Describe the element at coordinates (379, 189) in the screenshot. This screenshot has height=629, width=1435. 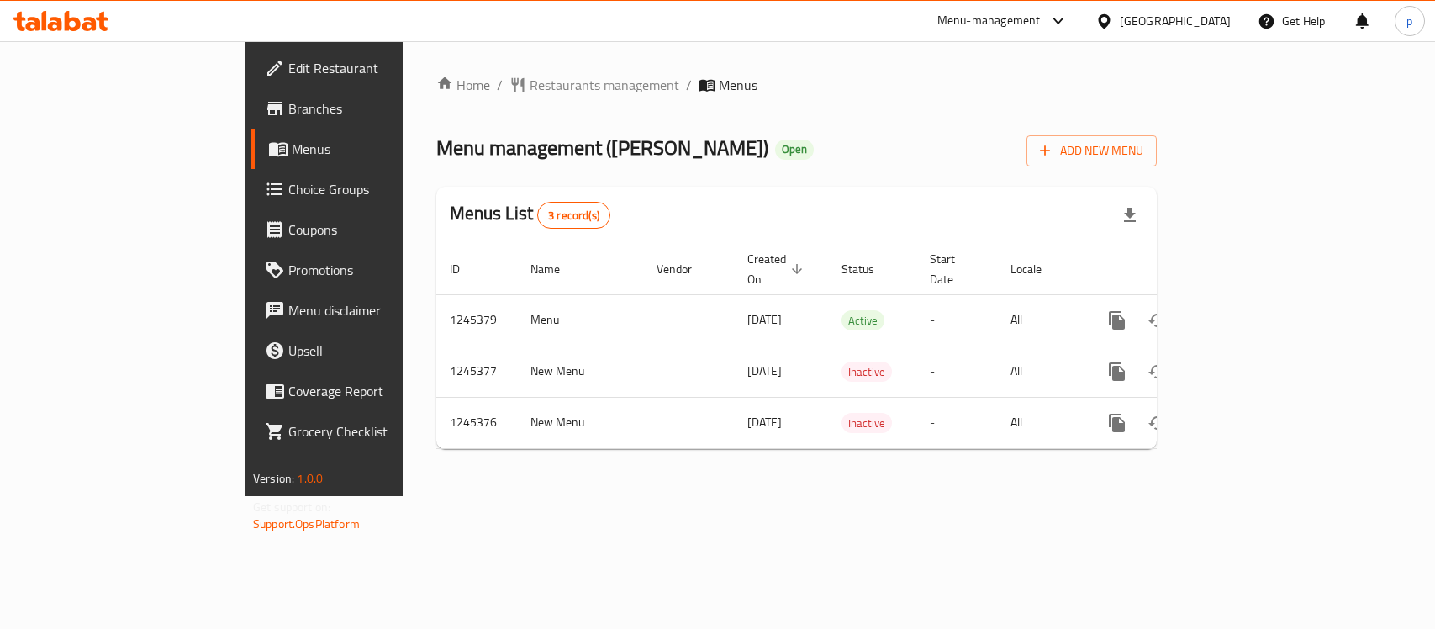
I see `span: Choice Groups` at that location.